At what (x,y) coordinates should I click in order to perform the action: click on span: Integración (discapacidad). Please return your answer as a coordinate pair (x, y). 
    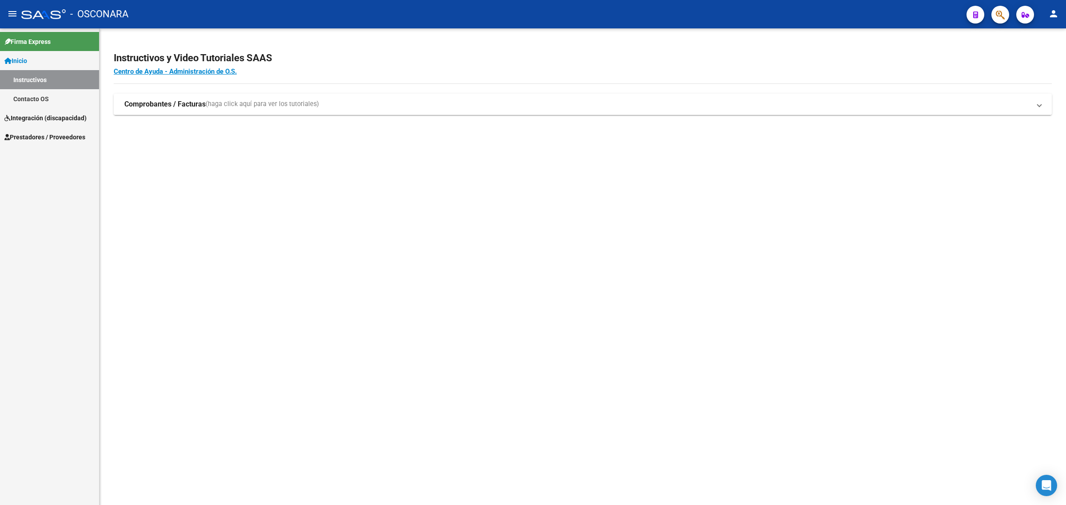
    Looking at the image, I should click on (45, 118).